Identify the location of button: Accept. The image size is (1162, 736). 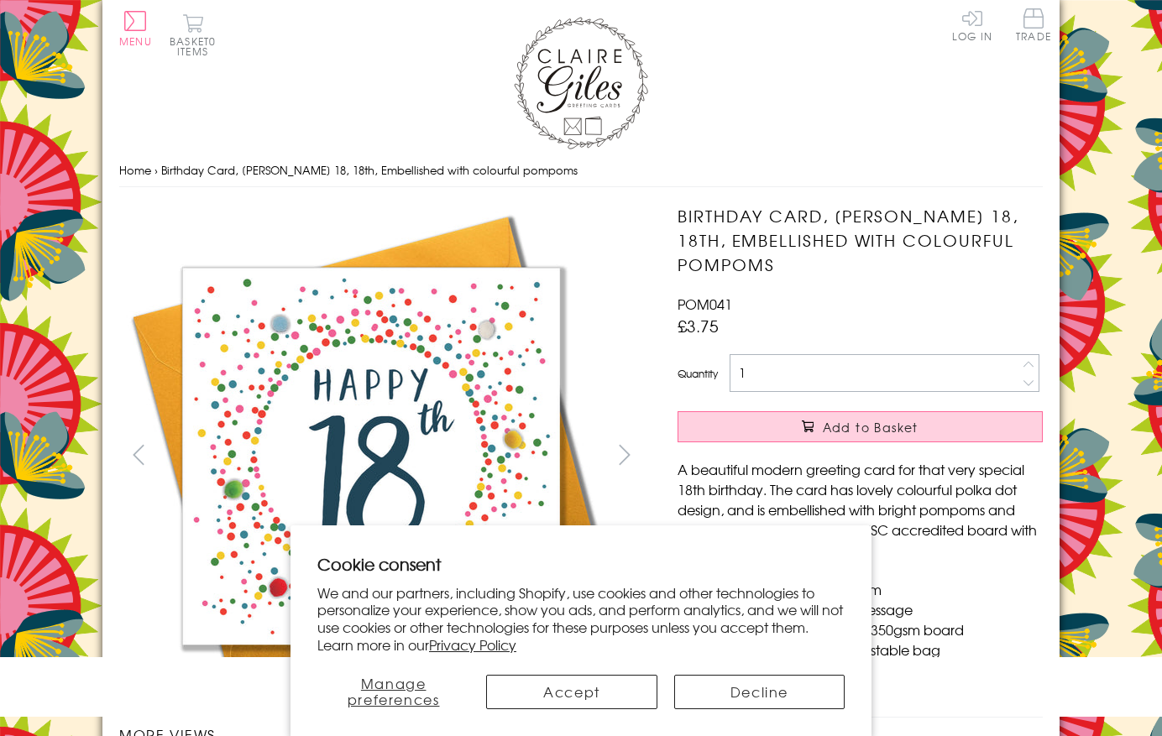
(571, 692).